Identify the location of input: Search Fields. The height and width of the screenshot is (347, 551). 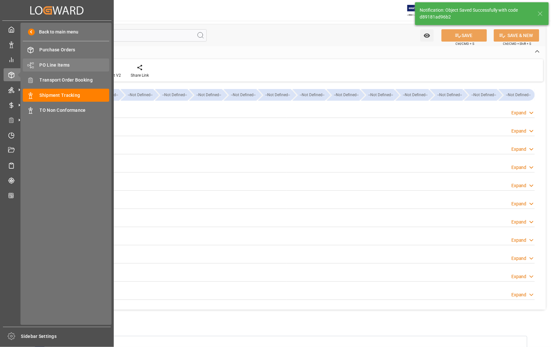
(118, 35).